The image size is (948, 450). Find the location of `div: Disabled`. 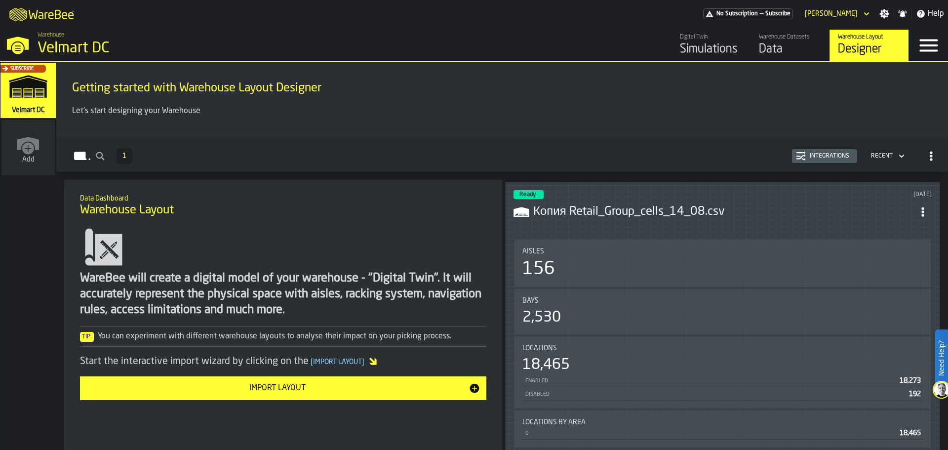

div: Disabled is located at coordinates (714, 394).